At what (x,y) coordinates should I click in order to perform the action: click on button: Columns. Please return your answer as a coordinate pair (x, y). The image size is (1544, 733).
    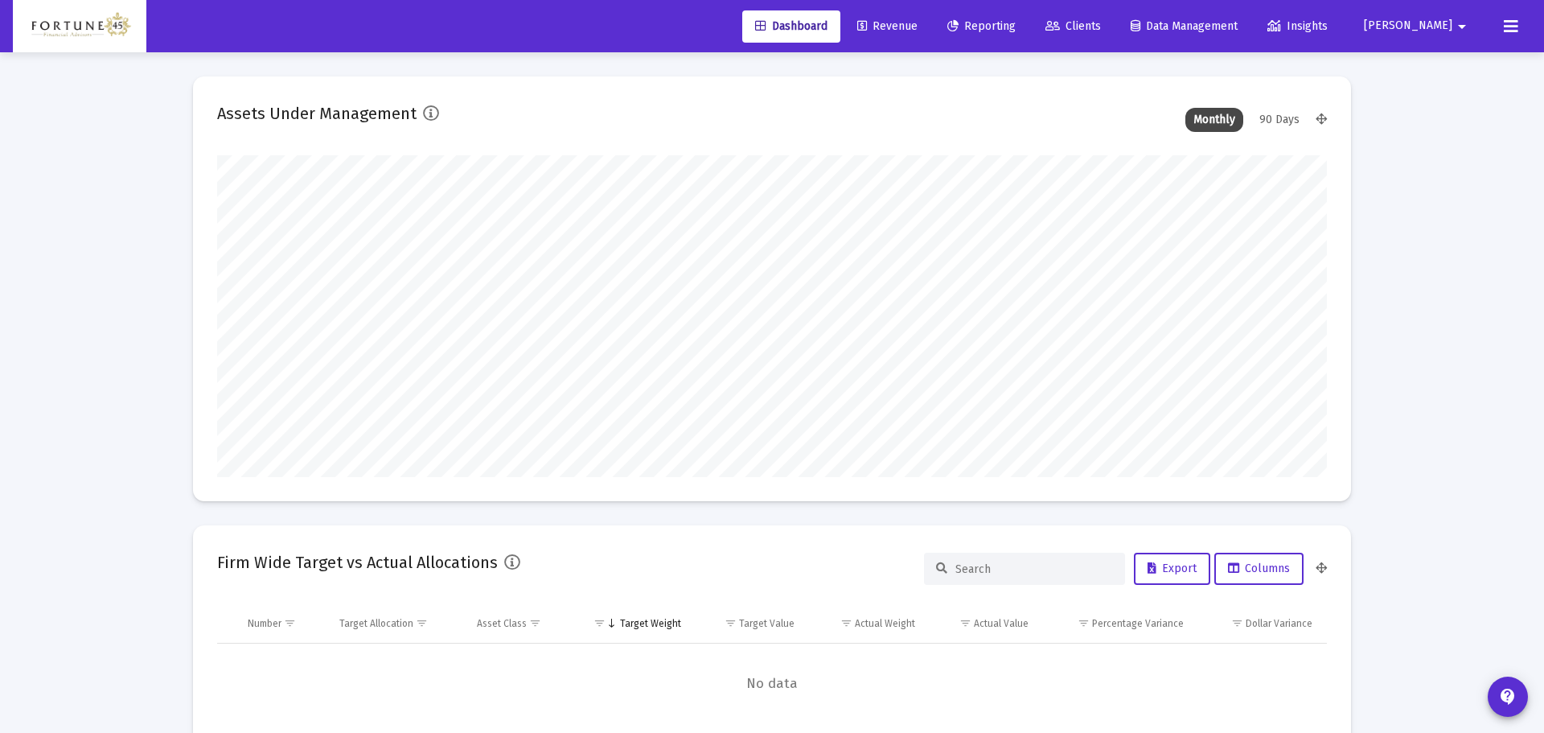
    Looking at the image, I should click on (1259, 569).